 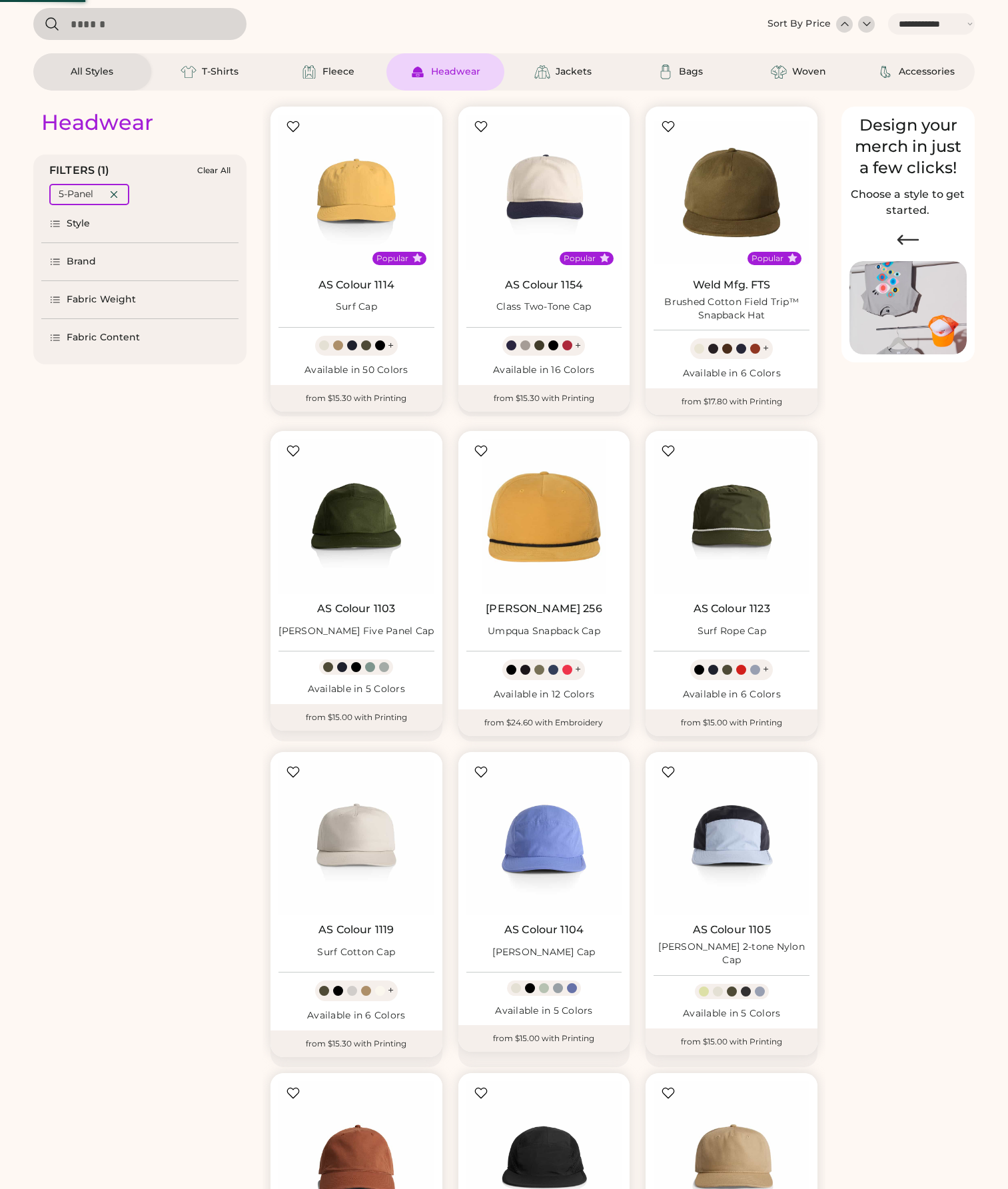 What do you see at coordinates (908, 308) in the screenshot?
I see `img: Image of Lisa Congdon Eye Print on T-Shirt and Hat` at bounding box center [908, 308].